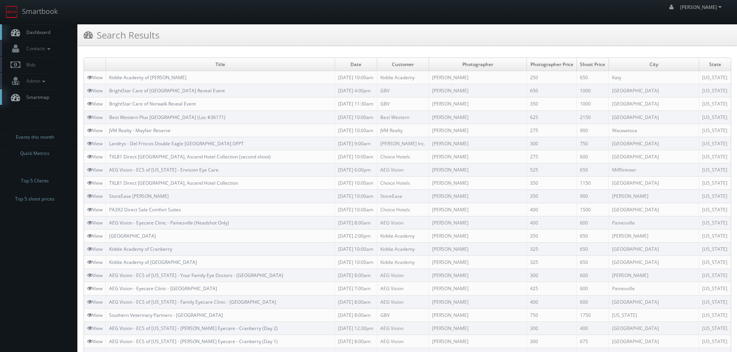 Image resolution: width=737 pixels, height=352 pixels. I want to click on td: Title, so click(220, 65).